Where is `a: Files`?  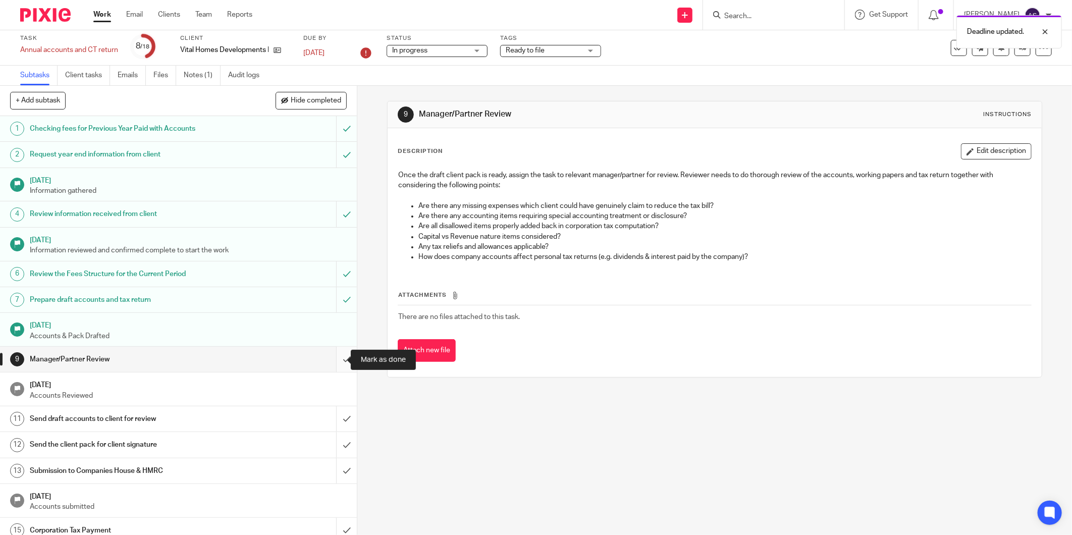 a: Files is located at coordinates (165, 75).